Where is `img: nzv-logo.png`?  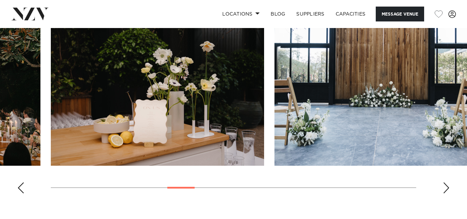
img: nzv-logo.png is located at coordinates (30, 14).